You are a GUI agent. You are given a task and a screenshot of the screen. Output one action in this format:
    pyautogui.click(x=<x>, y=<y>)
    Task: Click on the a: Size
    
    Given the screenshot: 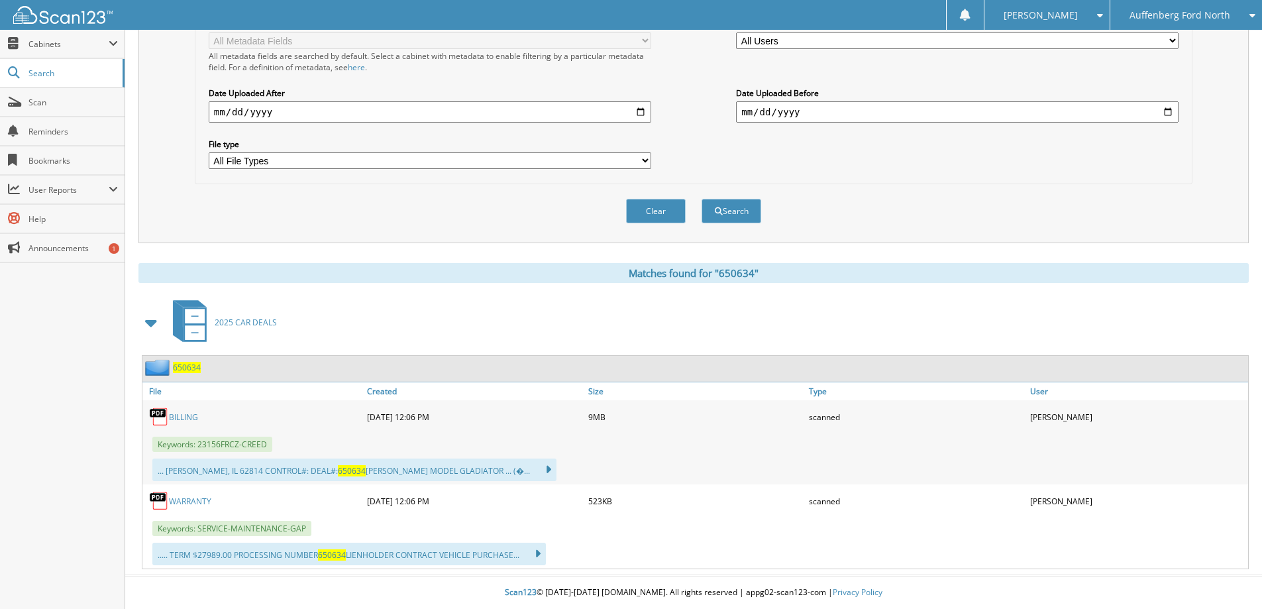 What is the action you would take?
    pyautogui.click(x=695, y=391)
    